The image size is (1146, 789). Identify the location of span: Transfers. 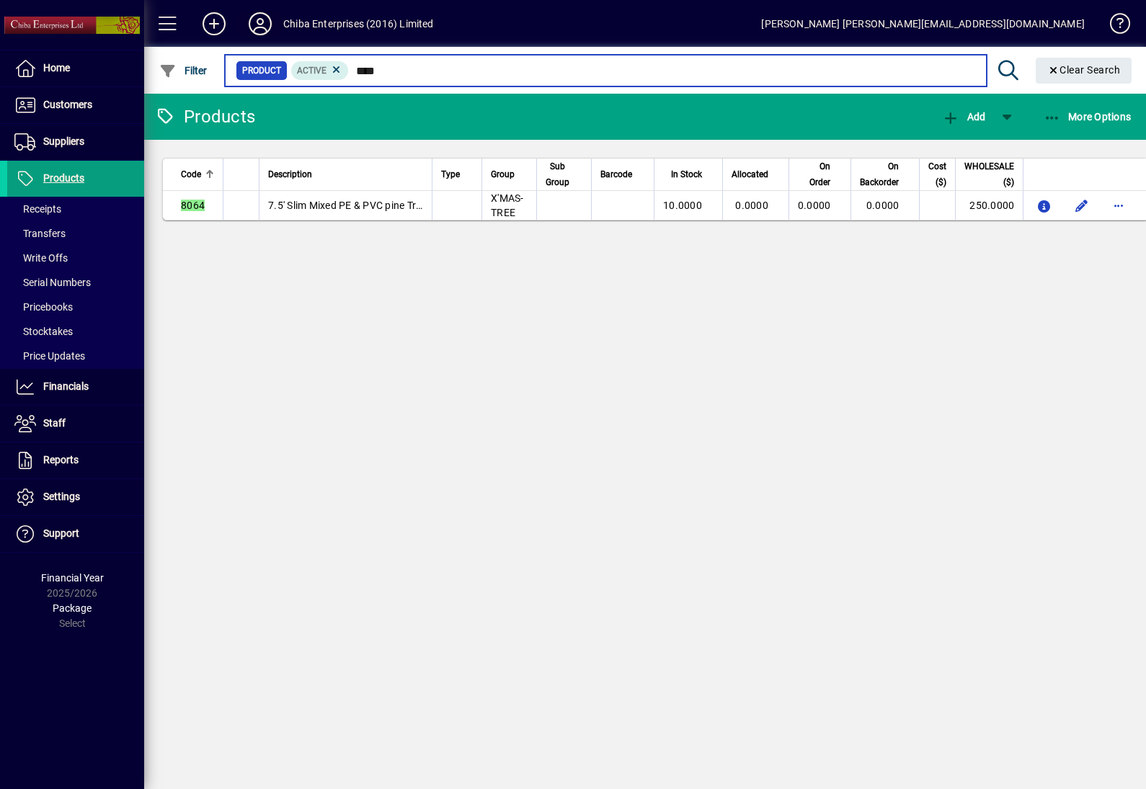
(40, 233).